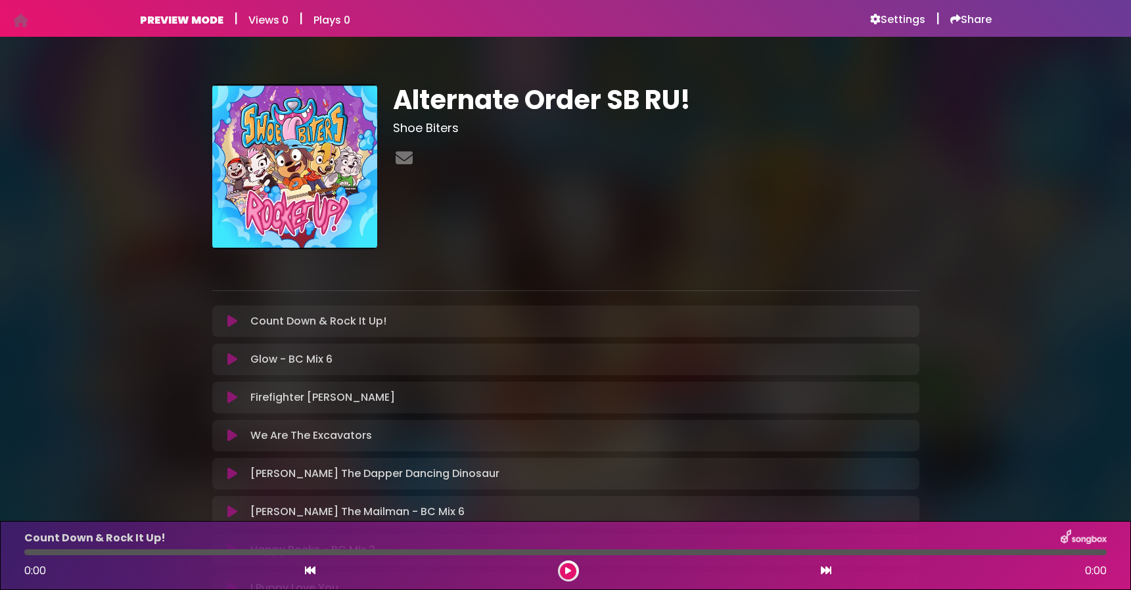  Describe the element at coordinates (656, 128) in the screenshot. I see `h3: Shoe Biters` at that location.